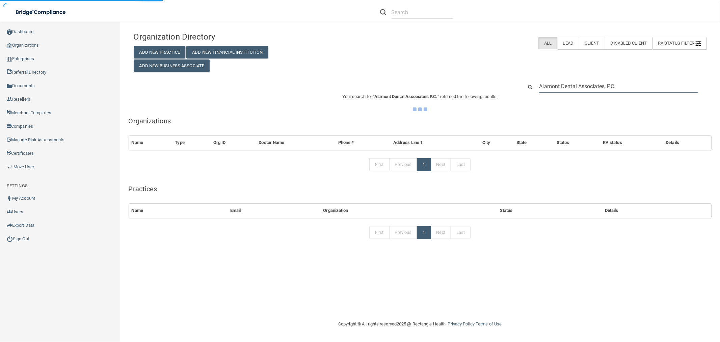 The image size is (720, 342). I want to click on a: Terms of Use, so click(488, 323).